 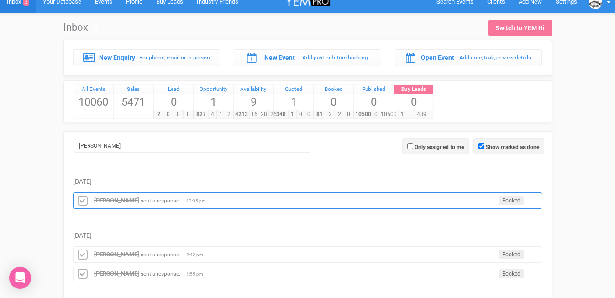 I want to click on a: New Event Add past or future booking, so click(x=307, y=58).